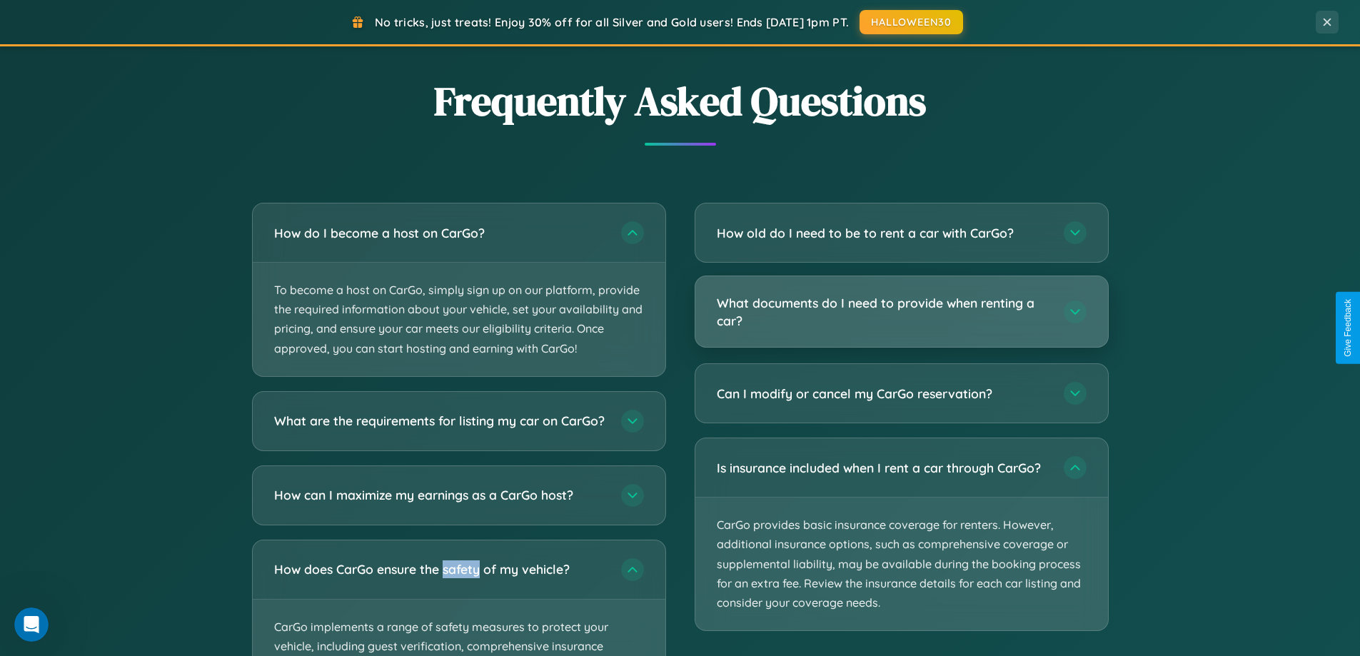  Describe the element at coordinates (459, 319) in the screenshot. I see `p: To become a host on CarGo, simply sign up on our platform, provide the required information about...` at that location.